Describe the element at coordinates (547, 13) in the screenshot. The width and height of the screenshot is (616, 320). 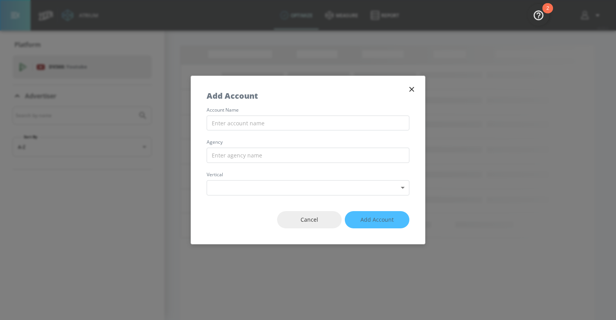
I see `div: 2` at that location.